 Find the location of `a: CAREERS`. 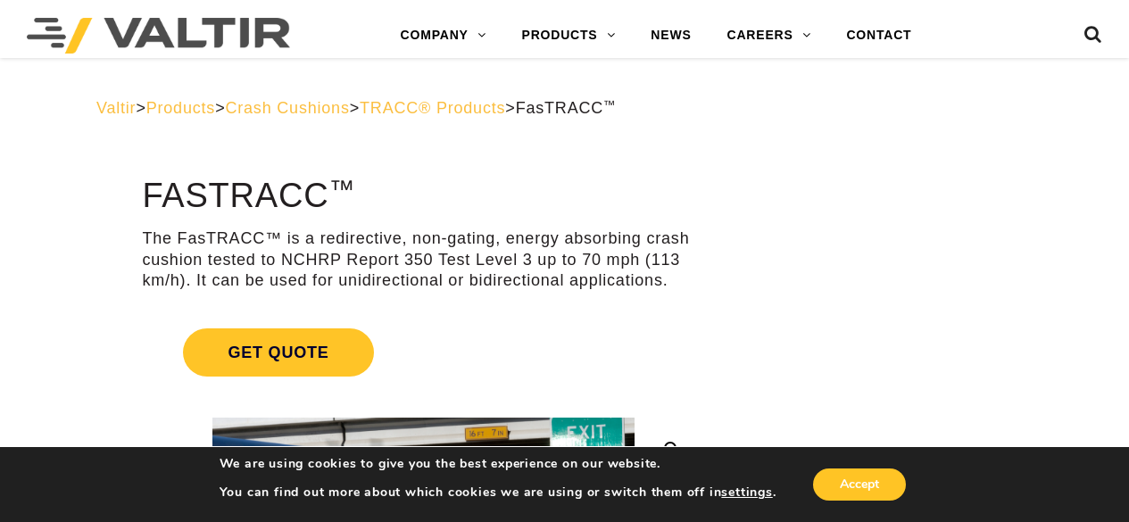

a: CAREERS is located at coordinates (769, 36).